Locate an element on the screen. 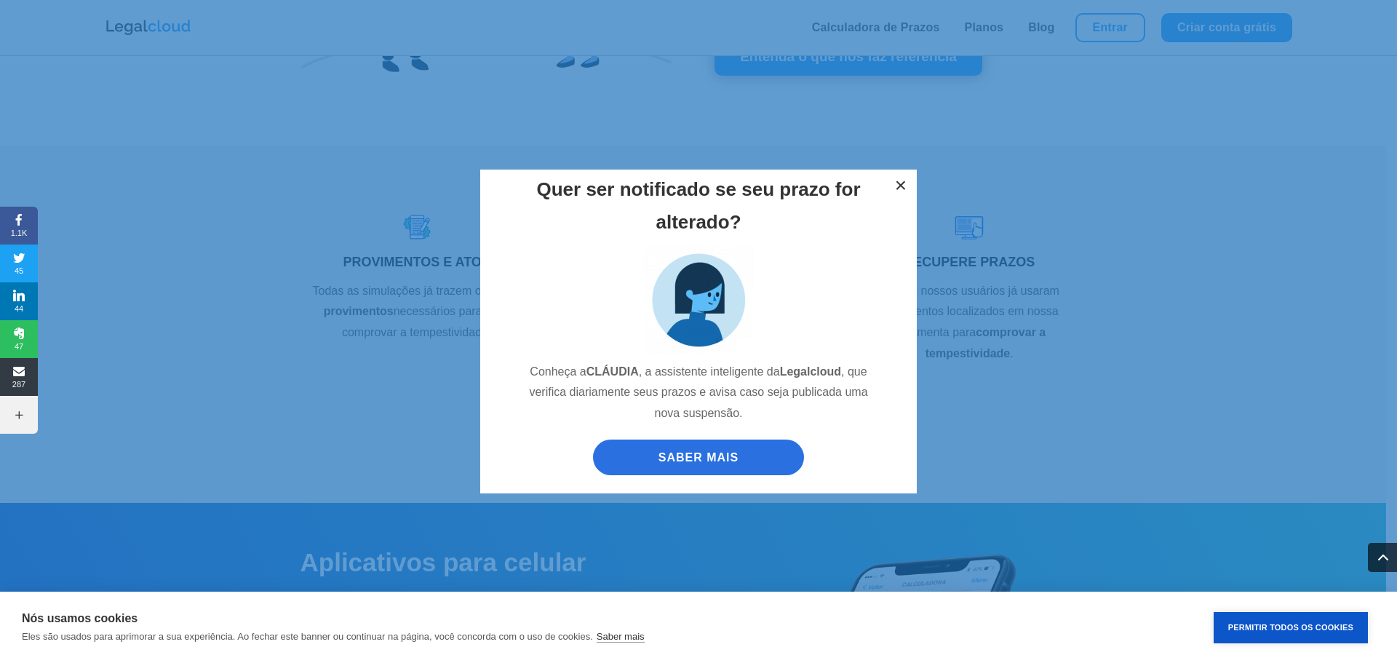 The width and height of the screenshot is (1397, 663). strong: Legalcloud is located at coordinates (811, 371).